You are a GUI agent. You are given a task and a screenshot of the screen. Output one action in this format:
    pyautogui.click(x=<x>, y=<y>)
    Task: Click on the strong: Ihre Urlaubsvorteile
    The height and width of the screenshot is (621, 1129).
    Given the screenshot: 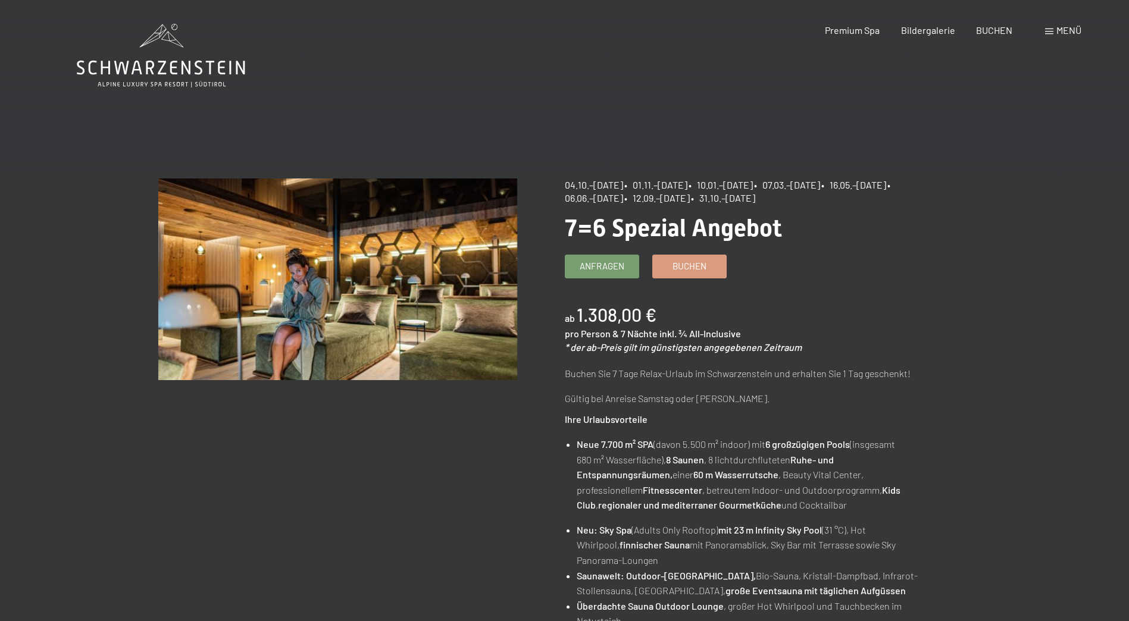 What is the action you would take?
    pyautogui.click(x=606, y=419)
    